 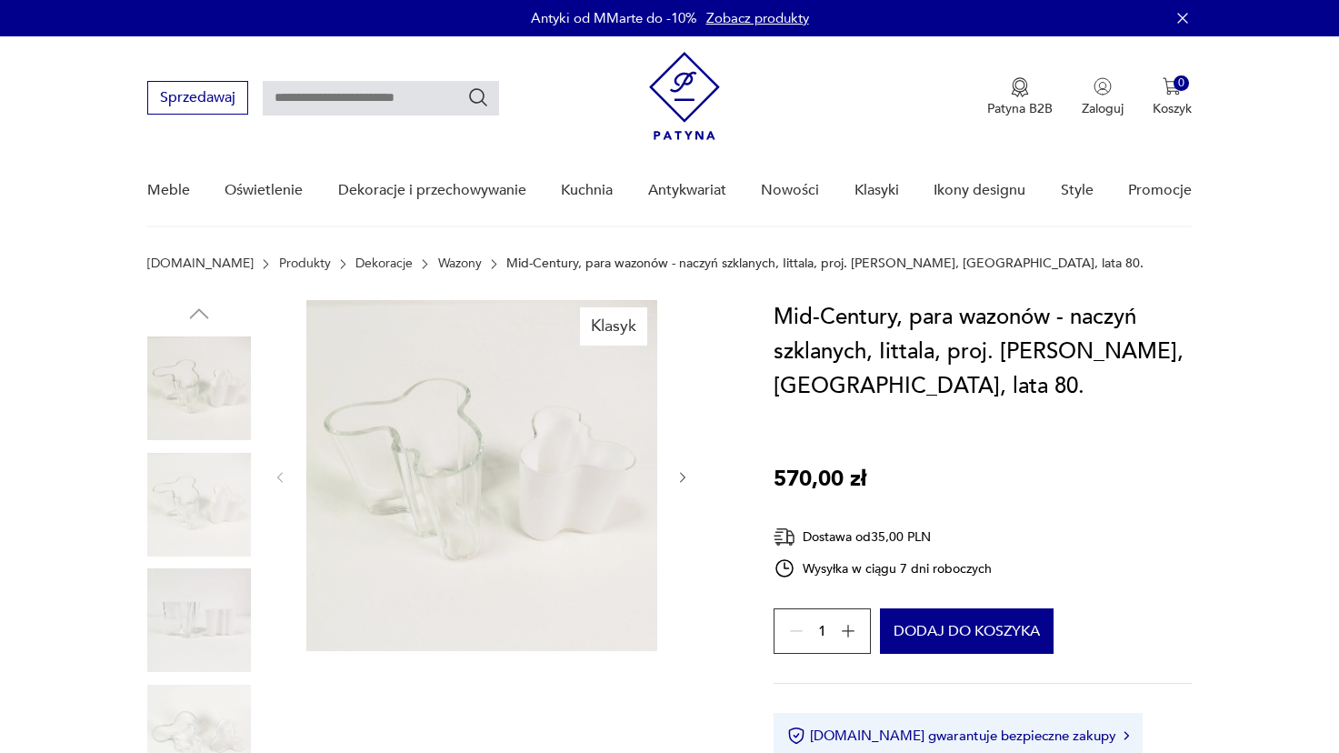 I want to click on a: Dekoracje i przechowywanie, so click(x=432, y=190).